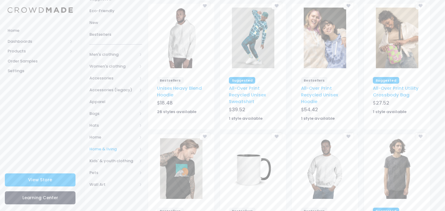 The image size is (445, 211). What do you see at coordinates (116, 34) in the screenshot?
I see `a: Bestsellers` at bounding box center [116, 34].